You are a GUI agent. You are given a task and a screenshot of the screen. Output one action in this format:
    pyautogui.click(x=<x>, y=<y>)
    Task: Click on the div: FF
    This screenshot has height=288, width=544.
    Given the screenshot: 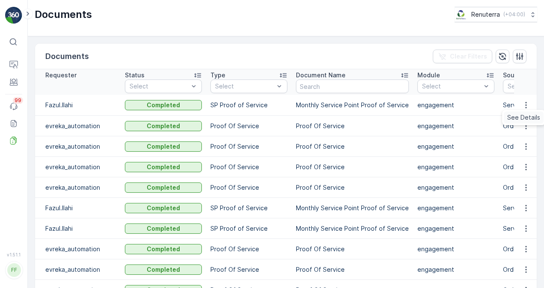 What is the action you would take?
    pyautogui.click(x=14, y=270)
    